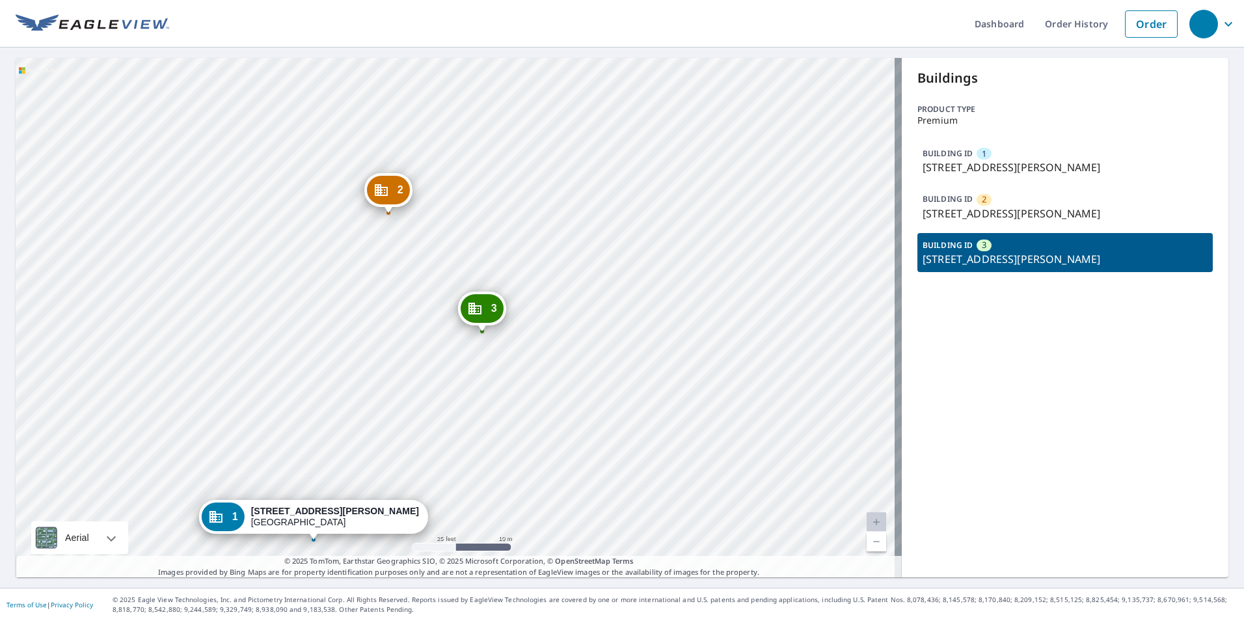 This screenshot has width=1244, height=621. What do you see at coordinates (92, 24) in the screenshot?
I see `img: EV Logo` at bounding box center [92, 24].